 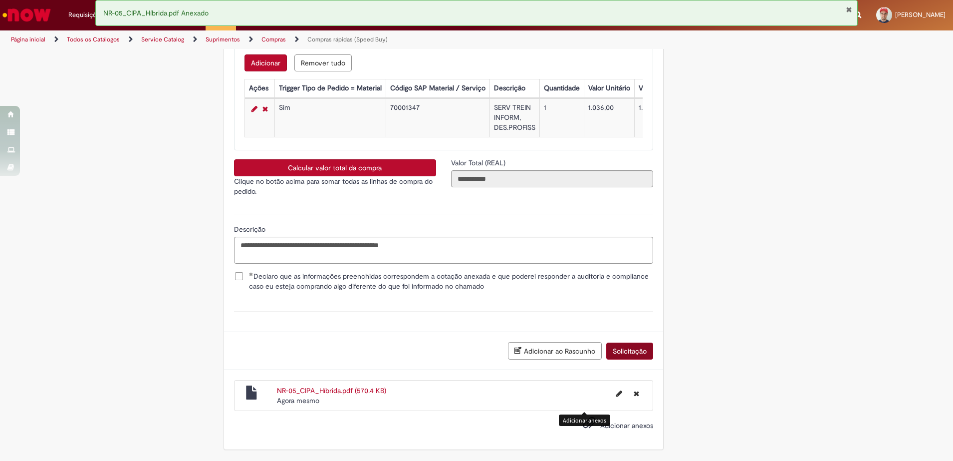 What do you see at coordinates (317, 39) in the screenshot?
I see `ul: Trilhas de página` at bounding box center [317, 39].